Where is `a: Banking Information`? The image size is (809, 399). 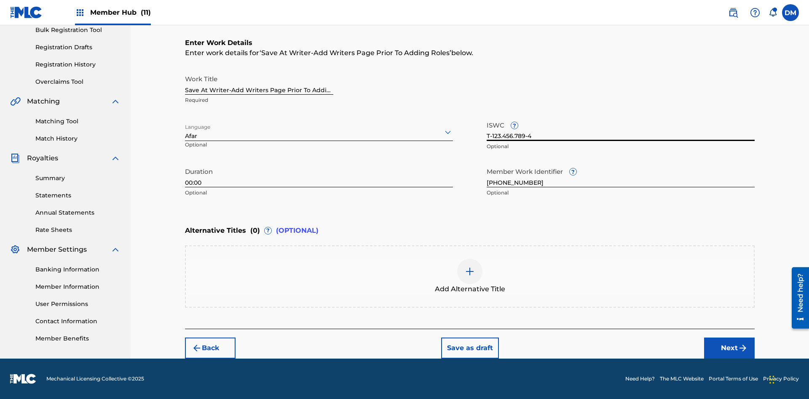
a: Banking Information is located at coordinates (78, 270).